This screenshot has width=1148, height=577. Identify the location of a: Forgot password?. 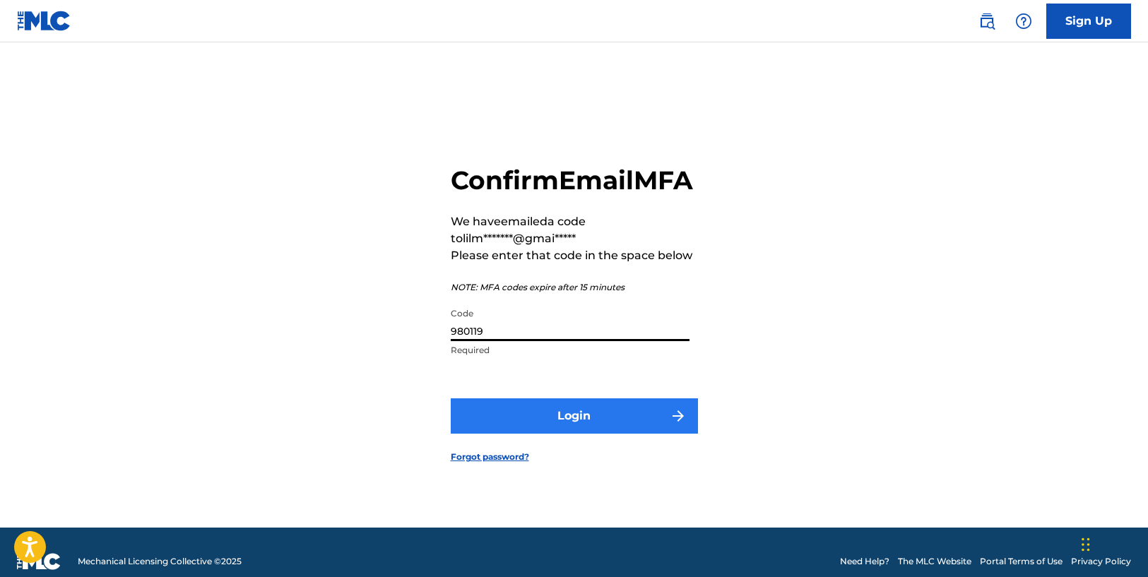
(490, 457).